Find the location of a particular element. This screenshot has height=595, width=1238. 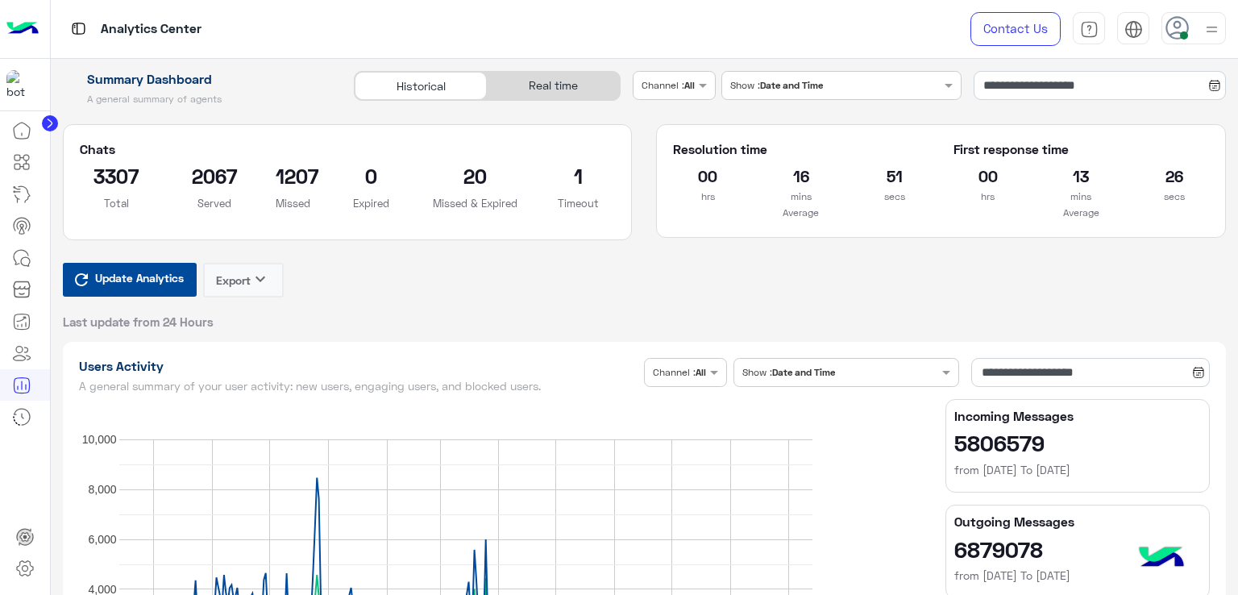

span: Update Analytics is located at coordinates (139, 277).